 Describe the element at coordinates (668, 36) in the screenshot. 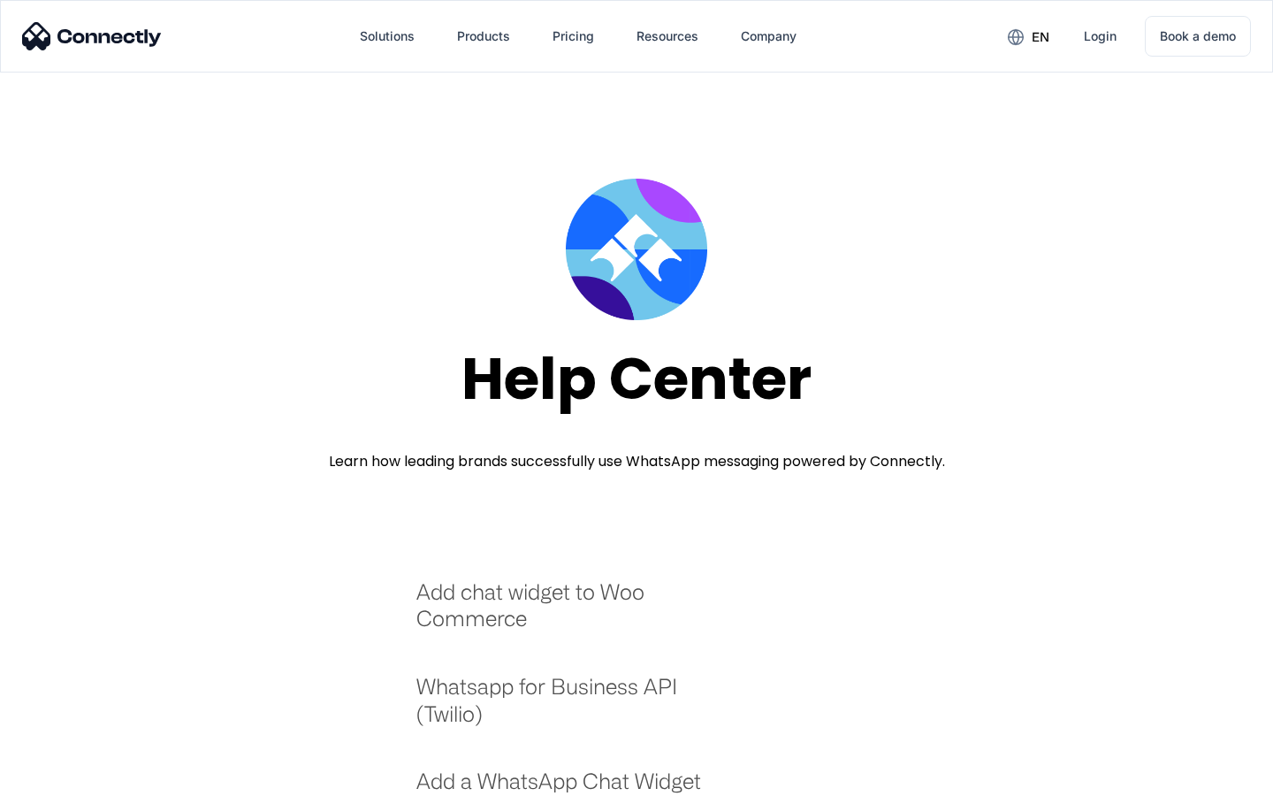

I see `div: Resources` at that location.